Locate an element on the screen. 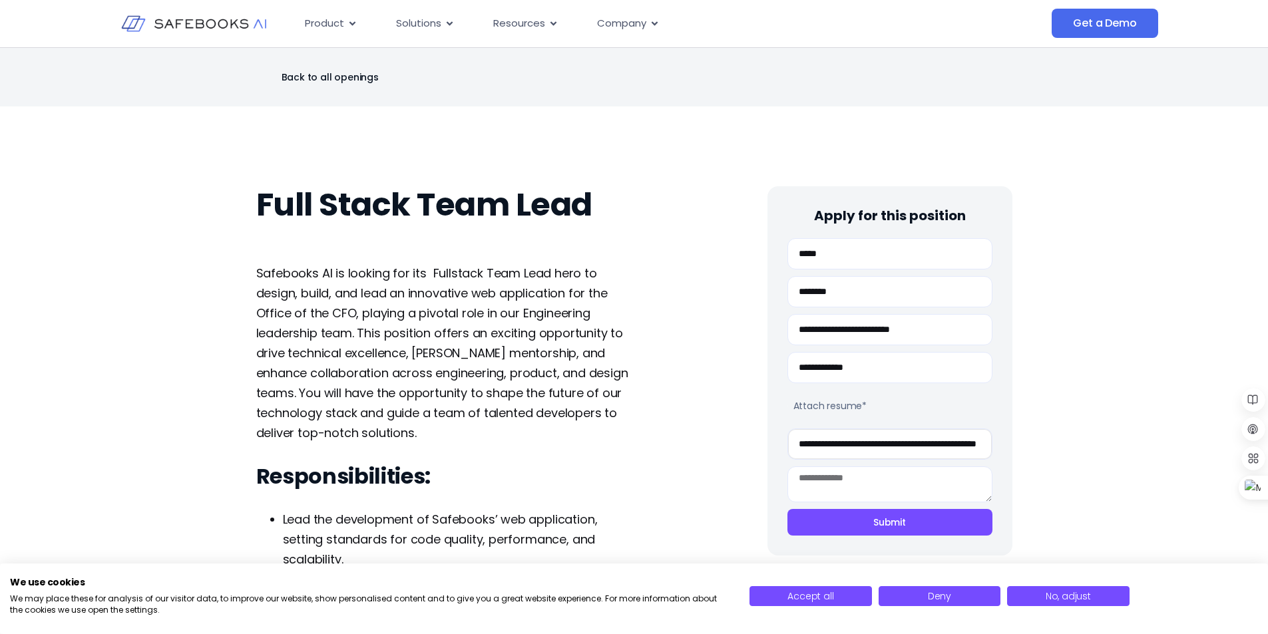 This screenshot has width=1268, height=634. div: Menu Toggle is located at coordinates (606, 23).